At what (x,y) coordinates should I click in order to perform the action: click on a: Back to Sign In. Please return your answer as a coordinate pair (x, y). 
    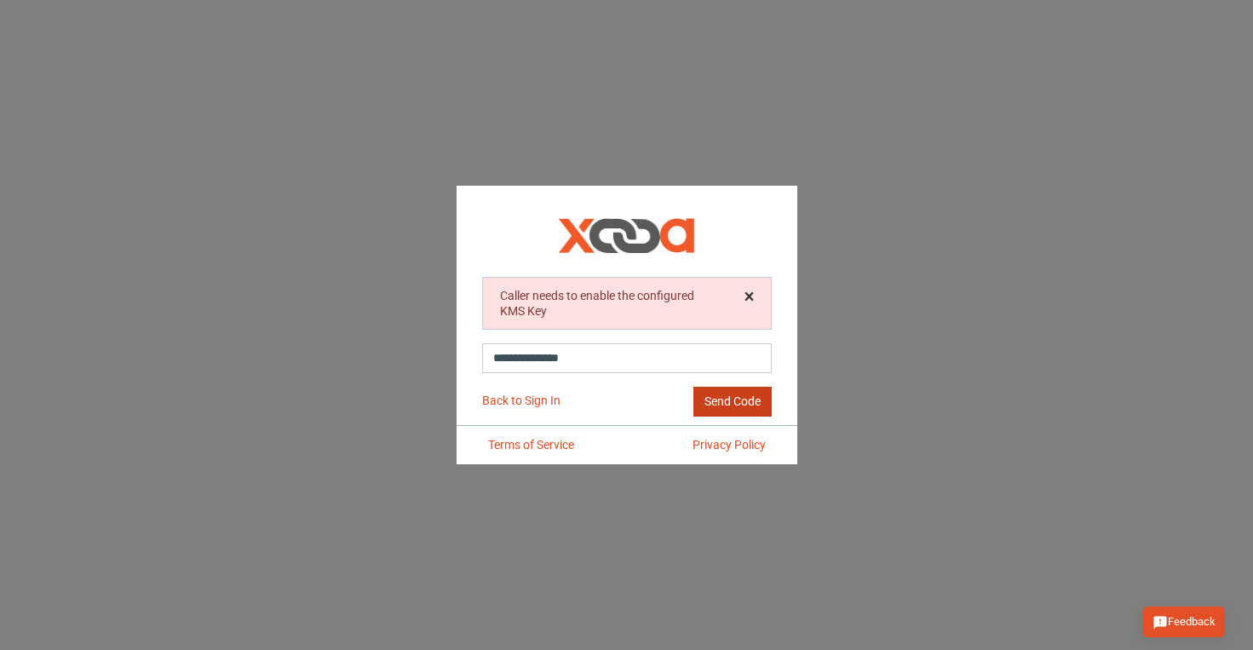
    Looking at the image, I should click on (521, 400).